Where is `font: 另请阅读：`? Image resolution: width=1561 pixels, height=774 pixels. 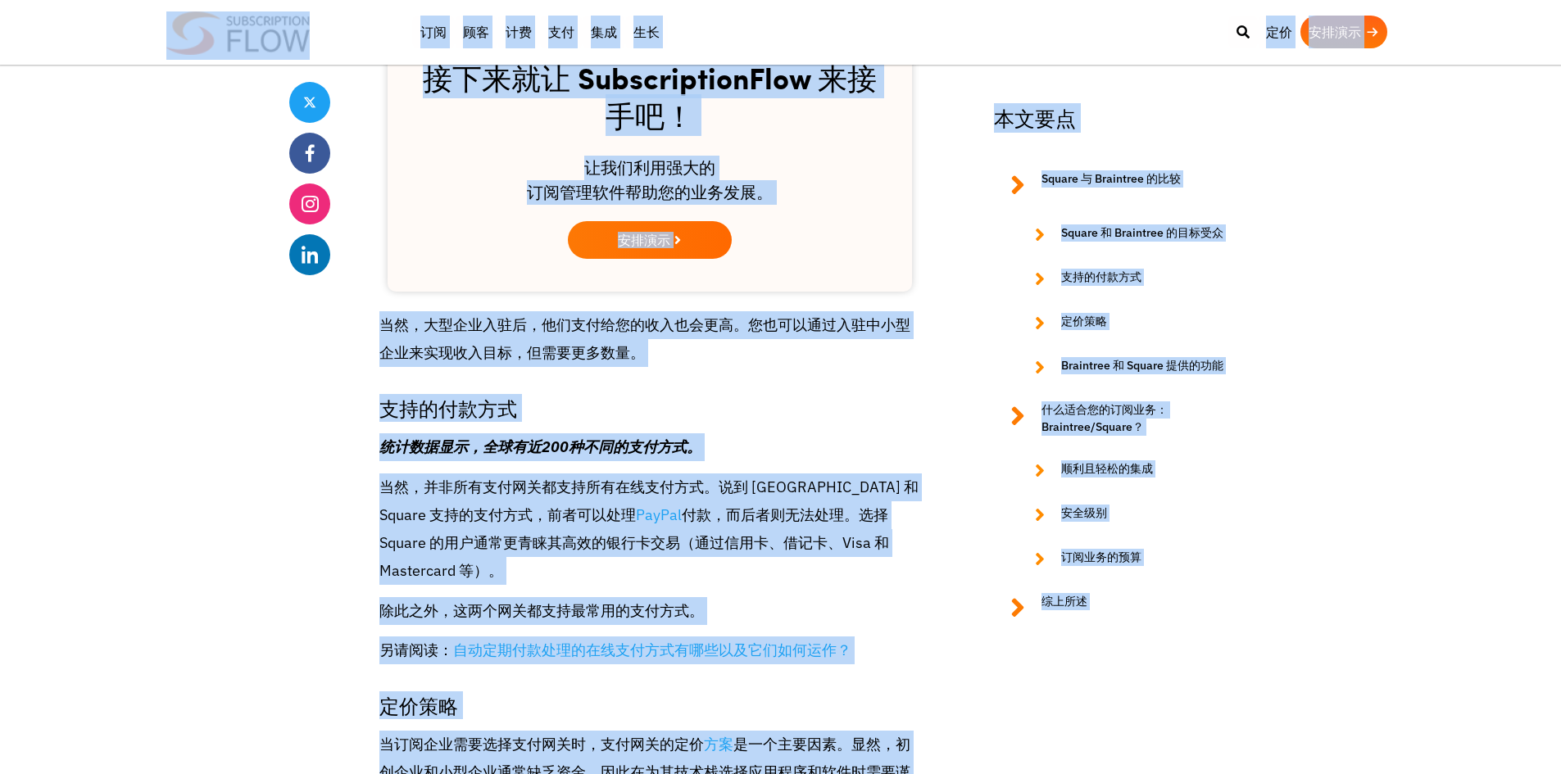 font: 另请阅读： is located at coordinates (416, 650).